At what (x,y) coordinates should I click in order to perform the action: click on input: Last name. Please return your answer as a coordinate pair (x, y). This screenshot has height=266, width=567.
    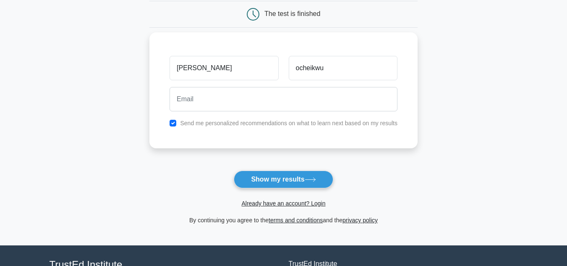
    Looking at the image, I should click on (343, 68).